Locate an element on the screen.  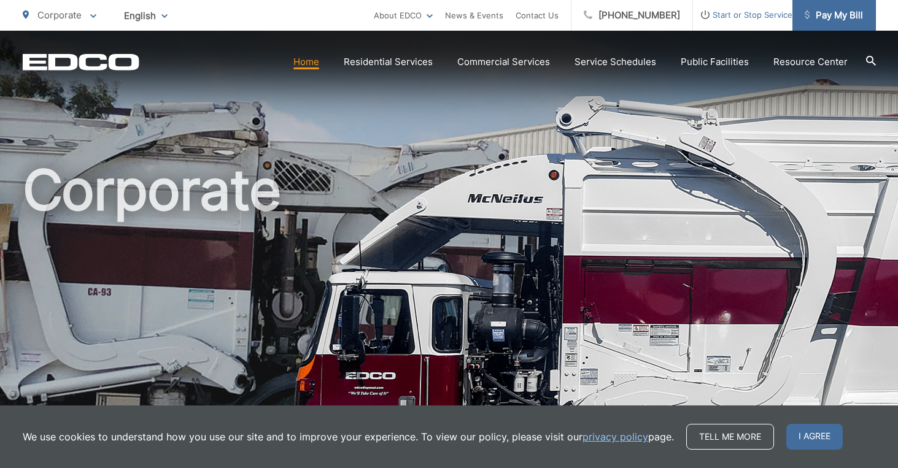
span: English is located at coordinates (145, 15).